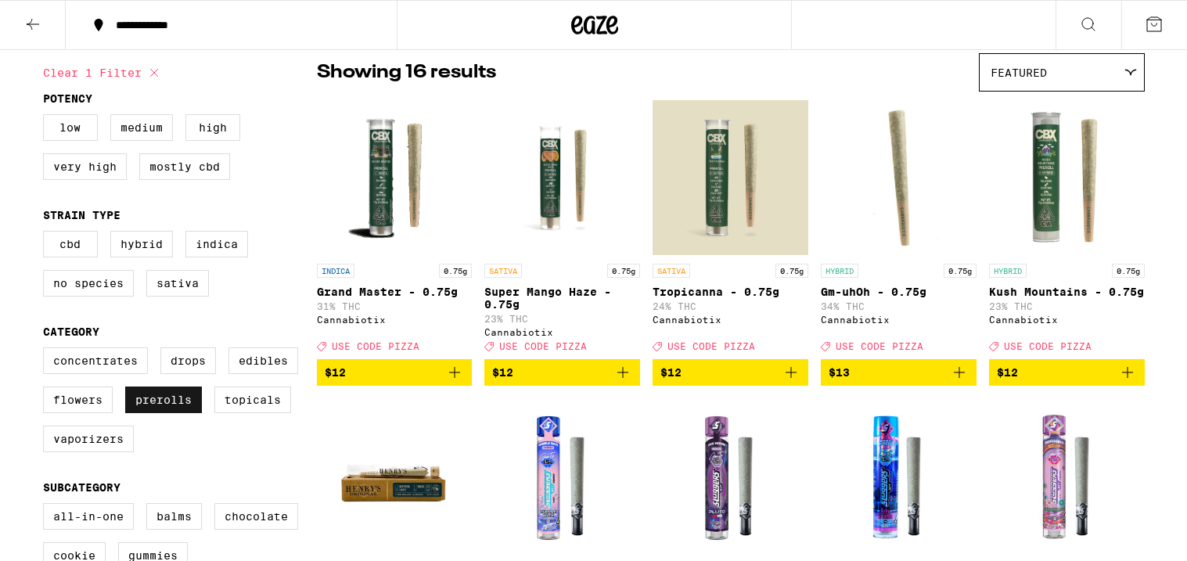 The image size is (1187, 561). What do you see at coordinates (1019, 73) in the screenshot?
I see `span: Featured` at bounding box center [1019, 73].